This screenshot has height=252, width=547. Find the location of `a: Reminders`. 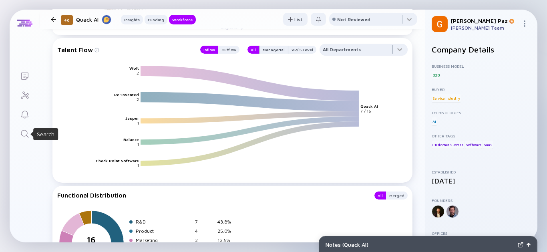

a: Reminders is located at coordinates (24, 114).